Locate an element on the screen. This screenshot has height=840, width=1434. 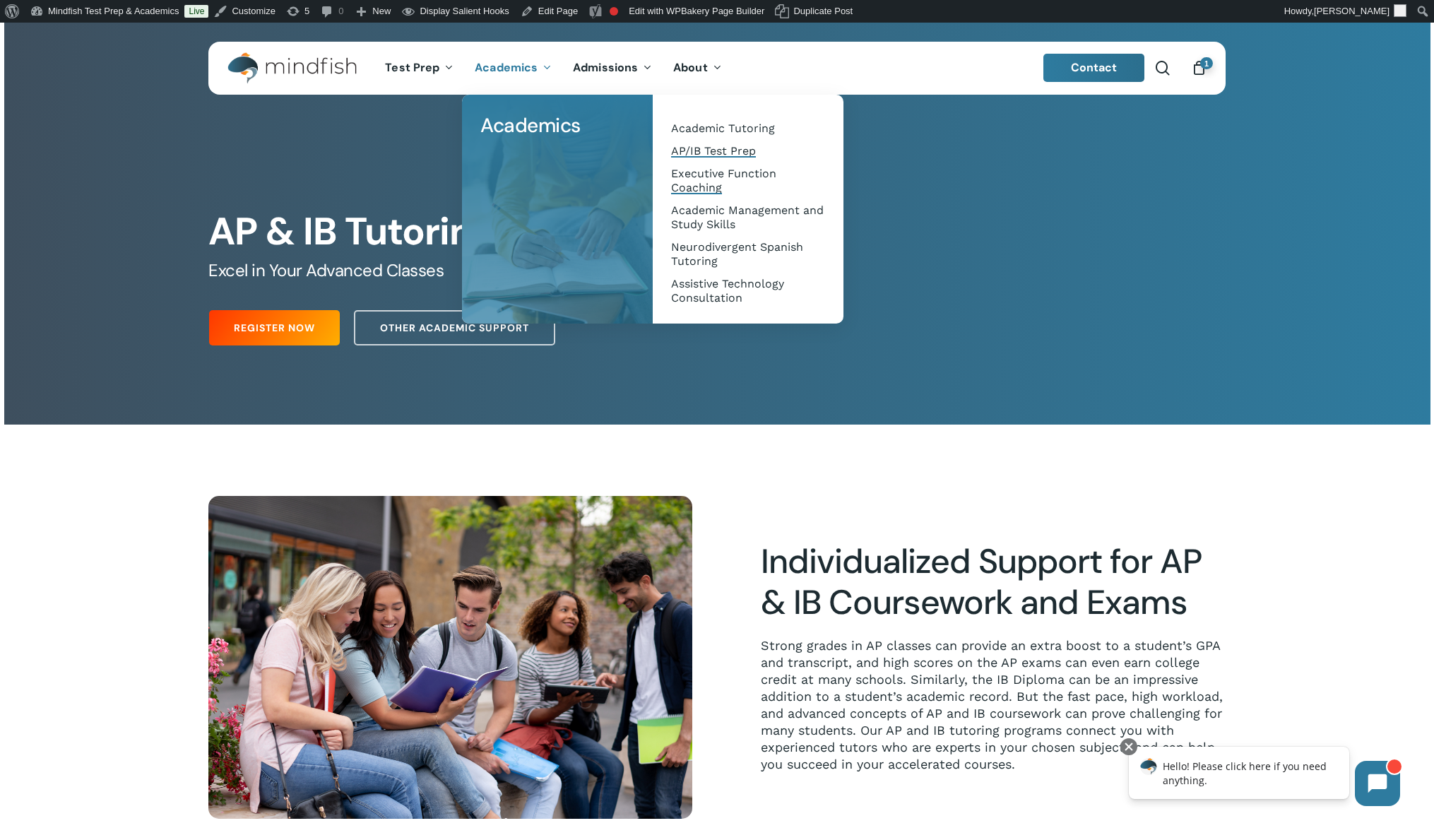
span: Neurodivergent Spanish Tutoring is located at coordinates (737, 254).